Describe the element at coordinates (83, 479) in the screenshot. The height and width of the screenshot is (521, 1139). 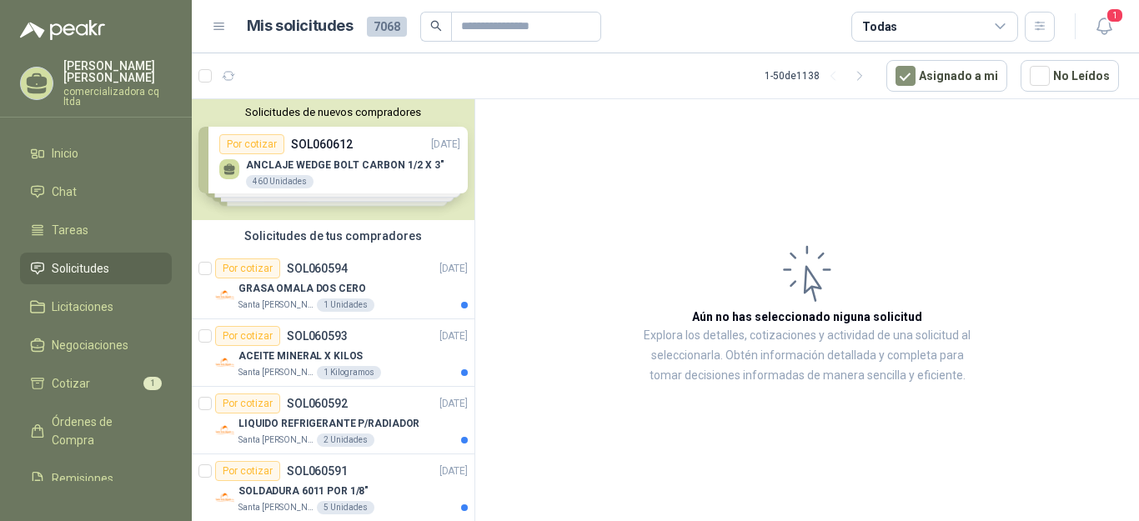
I see `span: Remisiones` at that location.